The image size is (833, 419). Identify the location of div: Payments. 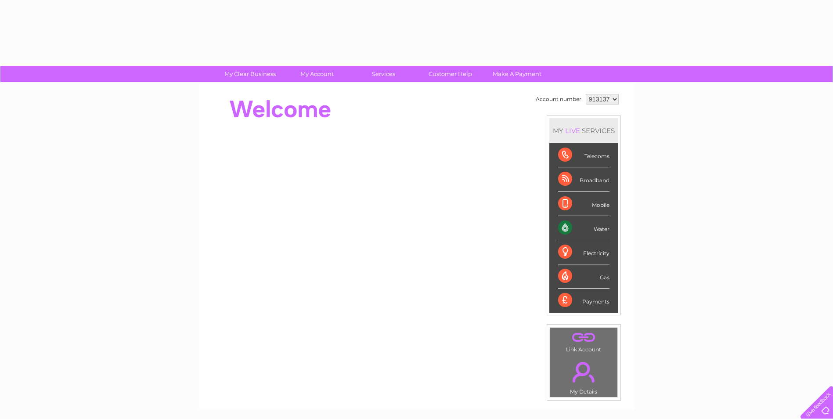
(584, 300).